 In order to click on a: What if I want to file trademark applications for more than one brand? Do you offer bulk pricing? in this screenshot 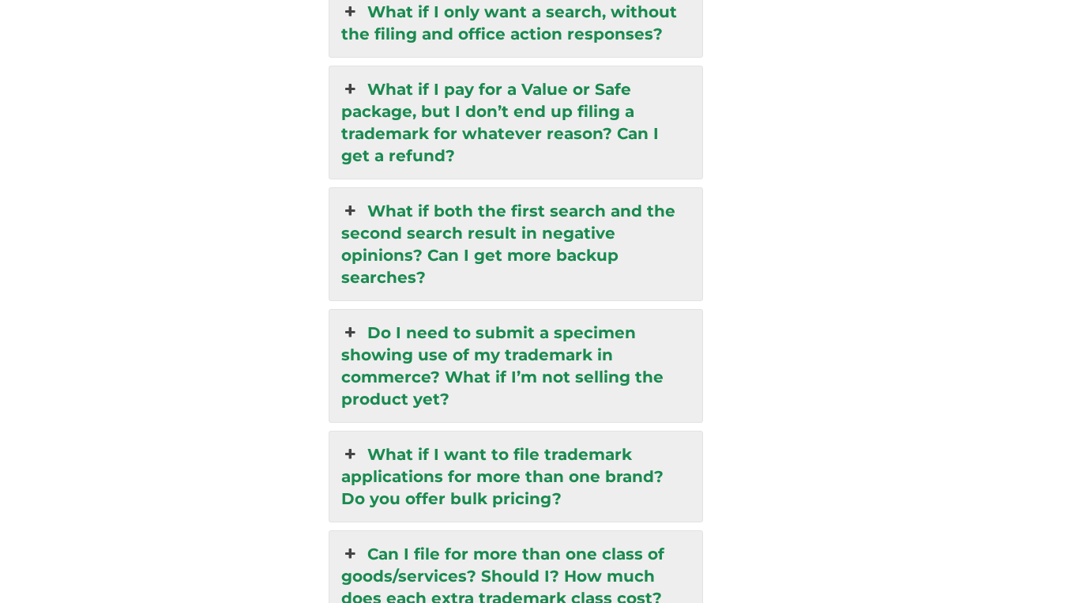, I will do `click(515, 476)`.